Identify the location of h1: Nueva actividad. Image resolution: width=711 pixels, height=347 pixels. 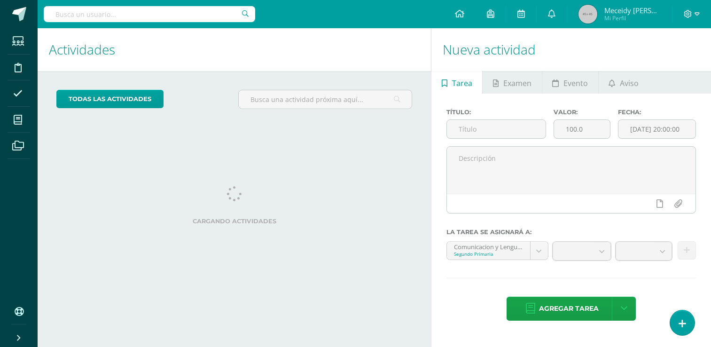
(571, 49).